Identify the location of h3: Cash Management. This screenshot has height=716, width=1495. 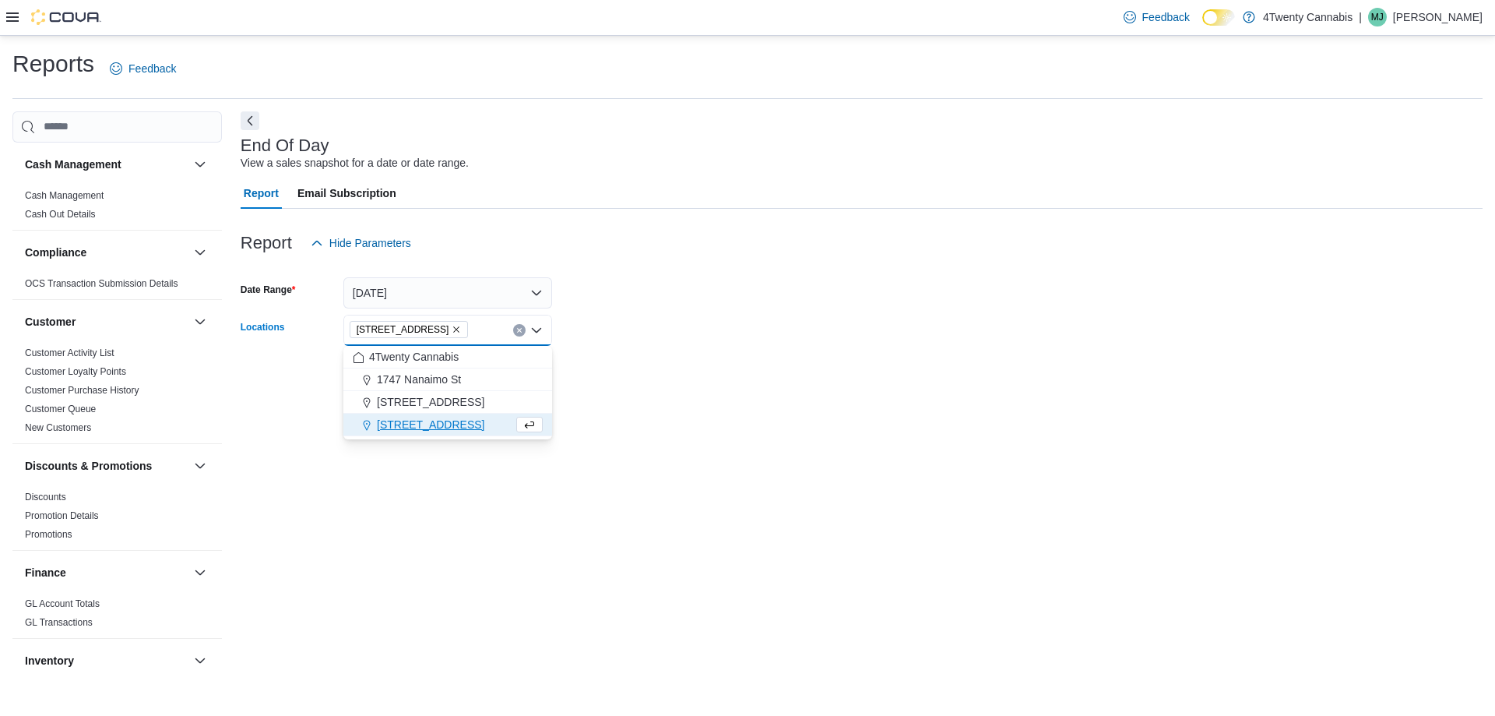
(73, 164).